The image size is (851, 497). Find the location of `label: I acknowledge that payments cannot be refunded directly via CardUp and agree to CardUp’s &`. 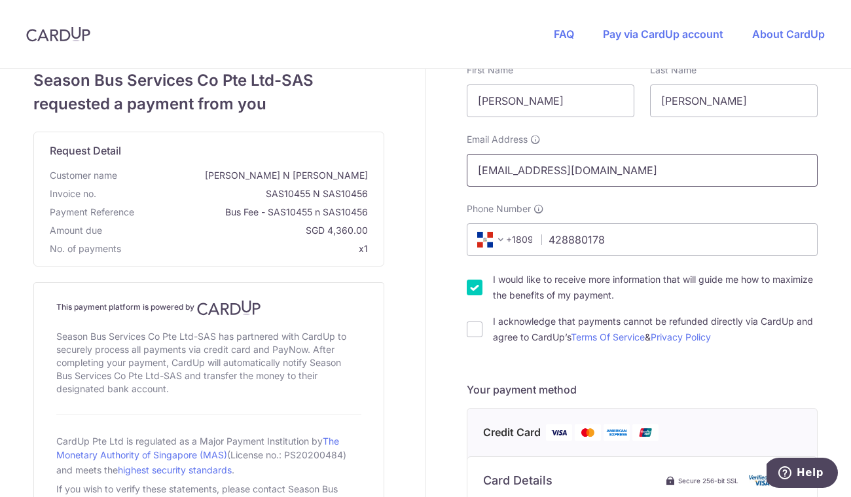

label: I acknowledge that payments cannot be refunded directly via CardUp and agree to CardUp’s & is located at coordinates (655, 329).